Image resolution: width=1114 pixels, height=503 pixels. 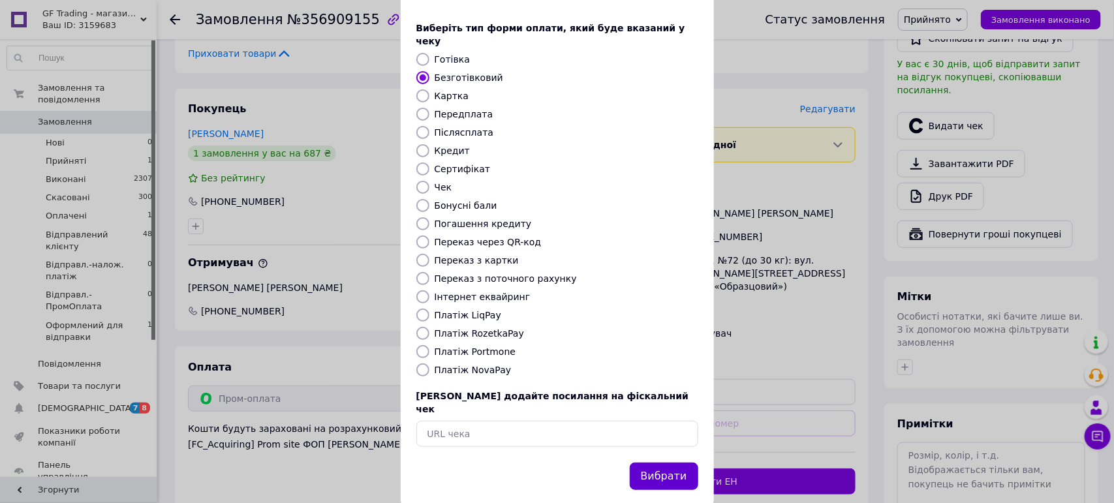 What do you see at coordinates (443, 187) in the screenshot?
I see `label: Чек` at bounding box center [443, 187].